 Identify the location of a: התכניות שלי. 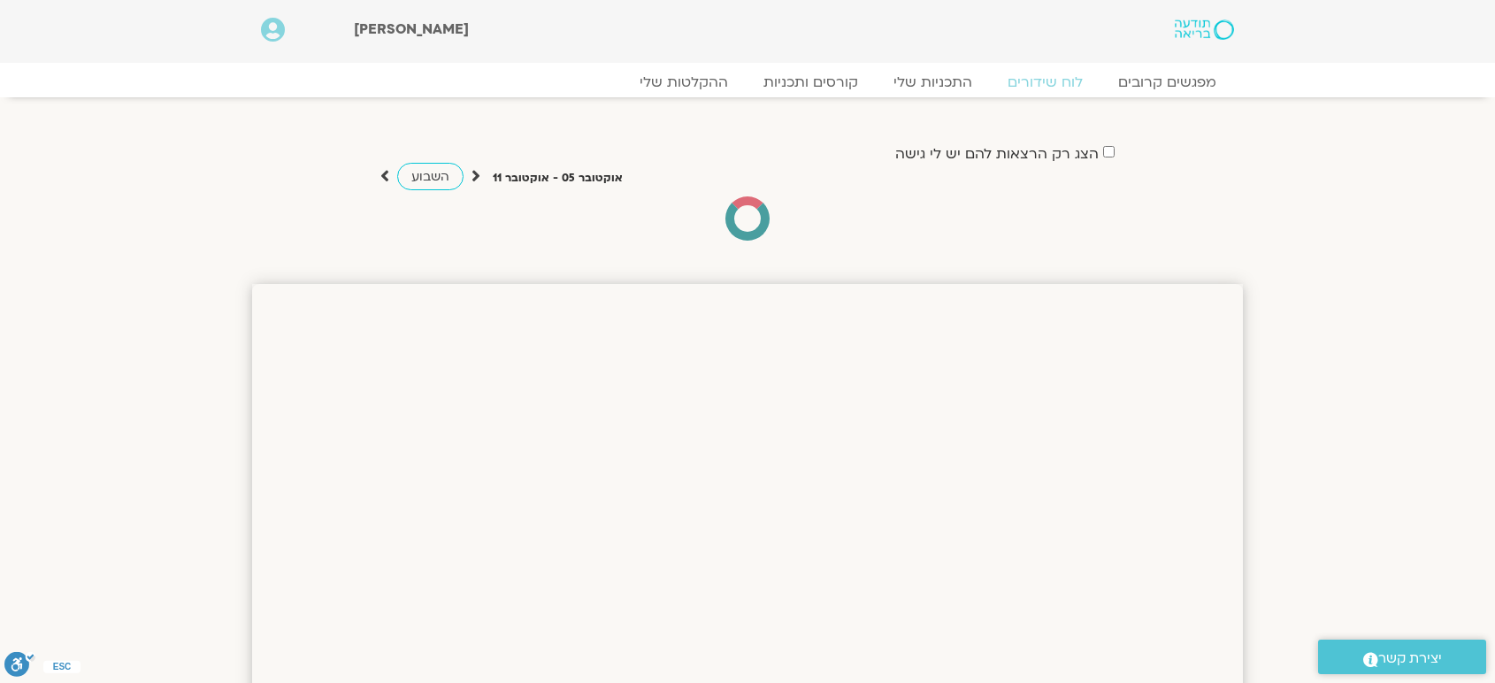
(932, 82).